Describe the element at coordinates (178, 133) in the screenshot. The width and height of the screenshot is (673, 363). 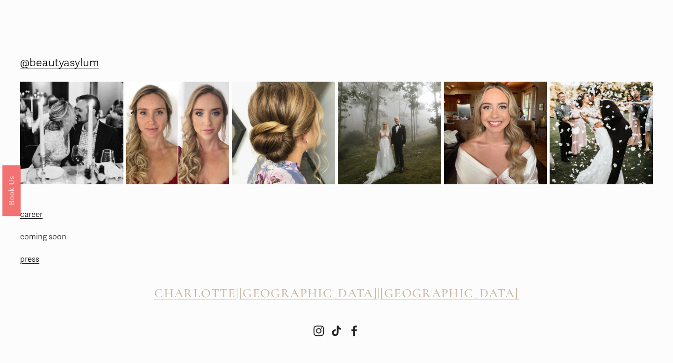
I see `img: It&rsquo;s been a while since we&rsquo;ve shared a before and after! Subtle makeup &amp; romantic...` at that location.